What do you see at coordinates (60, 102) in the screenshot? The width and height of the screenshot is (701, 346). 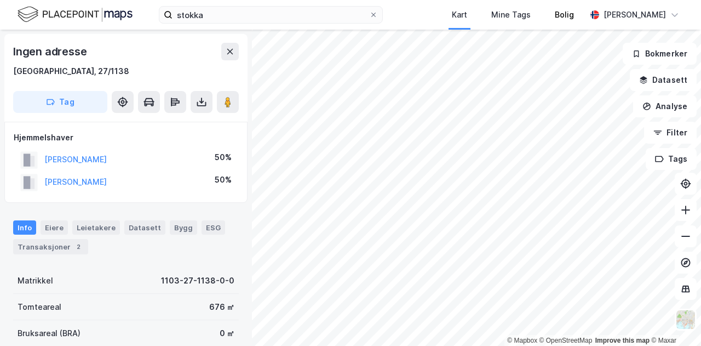 I see `button: Tag` at bounding box center [60, 102].